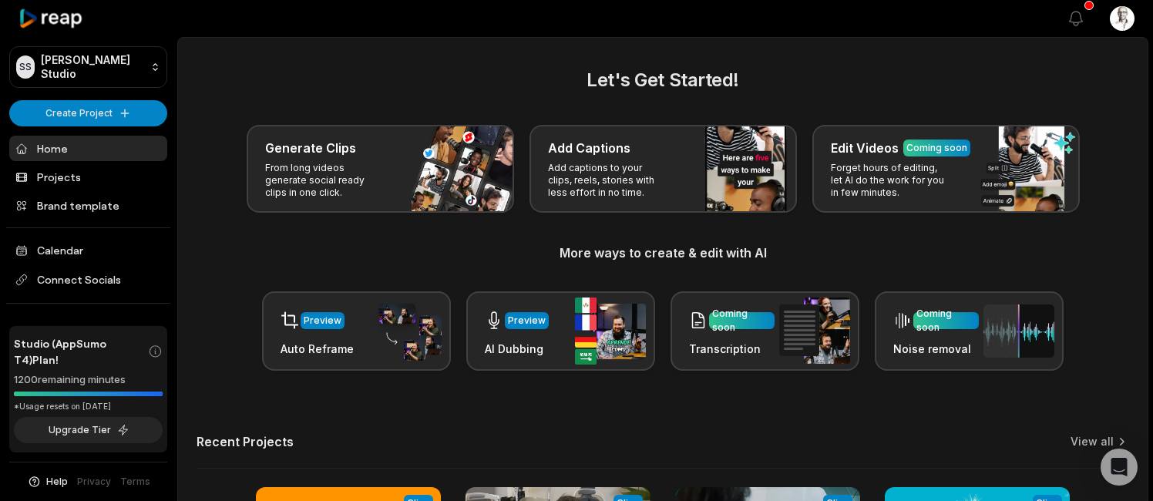 This screenshot has height=501, width=1153. Describe the element at coordinates (610, 331) in the screenshot. I see `img: ai_dubbing.png` at that location.